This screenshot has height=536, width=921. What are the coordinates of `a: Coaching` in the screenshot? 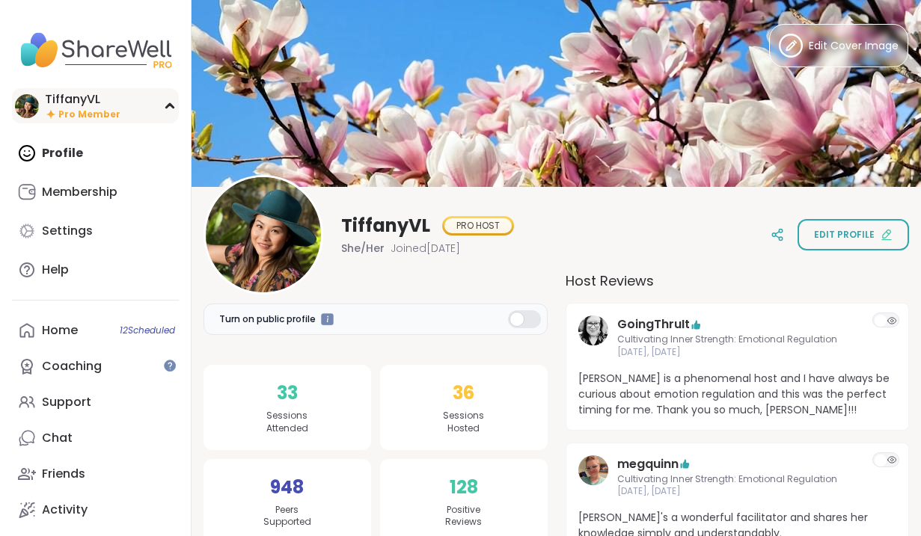 It's located at (95, 367).